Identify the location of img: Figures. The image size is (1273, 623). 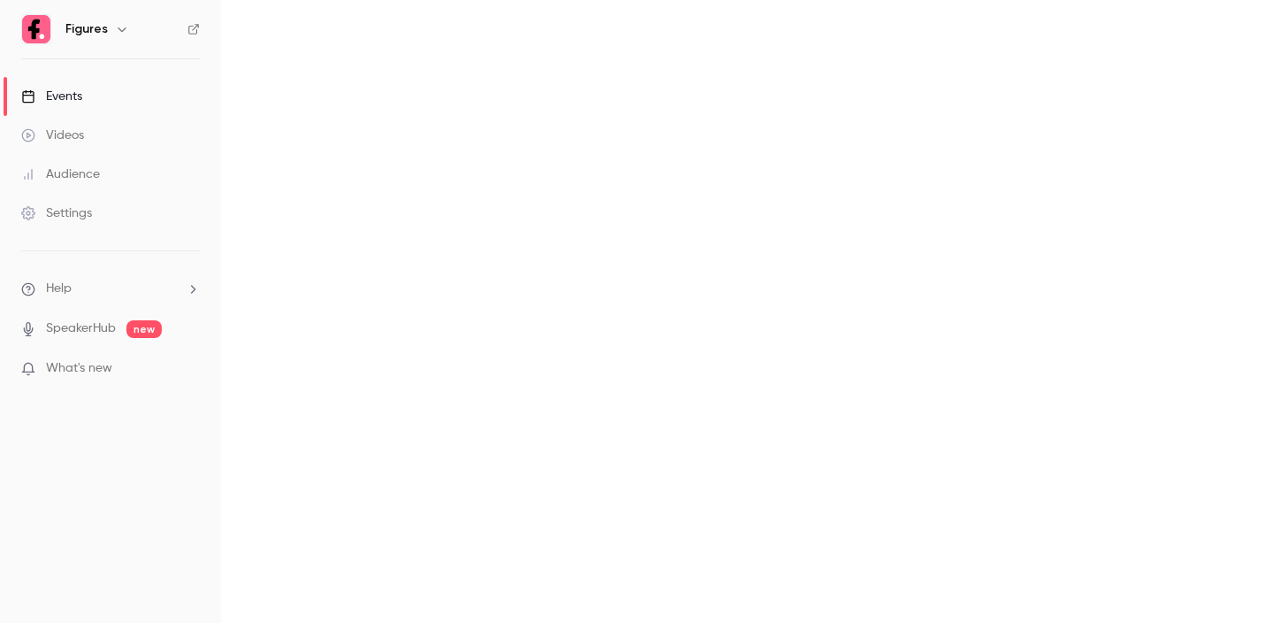
(36, 29).